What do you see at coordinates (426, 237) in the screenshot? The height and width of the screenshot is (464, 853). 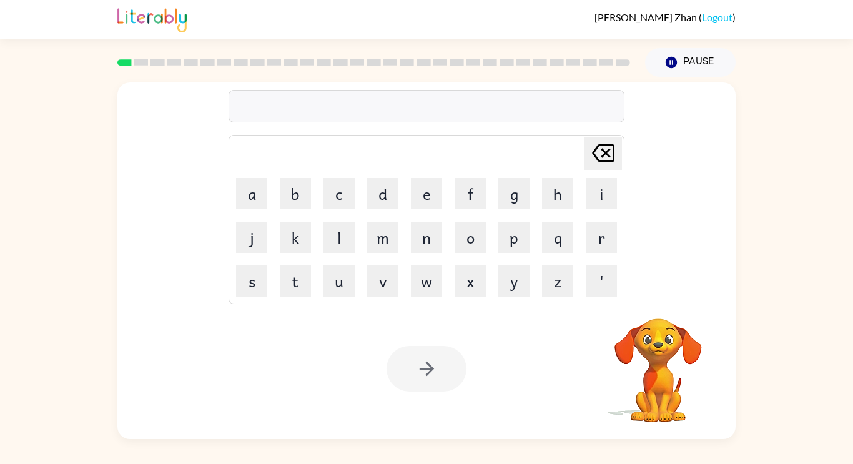 I see `button: n` at bounding box center [426, 237].